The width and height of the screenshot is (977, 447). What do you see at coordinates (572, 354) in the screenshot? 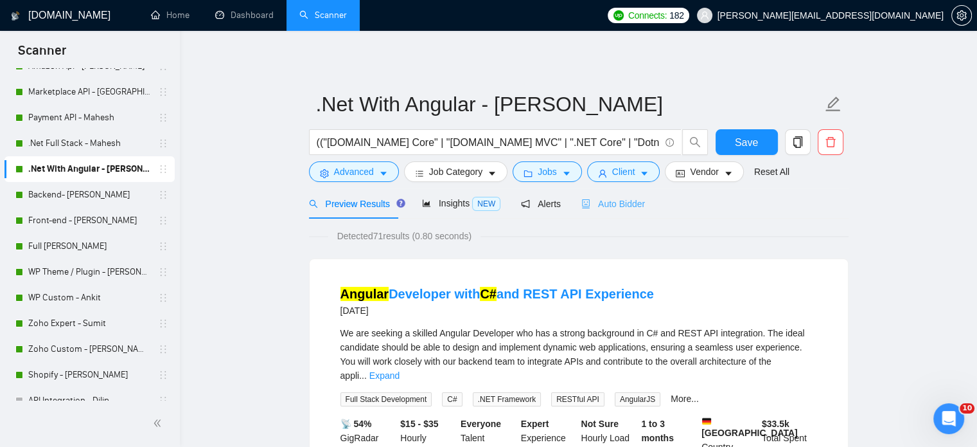
I see `span: We are seeking a skilled Angular Developer who has a strong background in C# and REST API integra...` at bounding box center [572, 354].